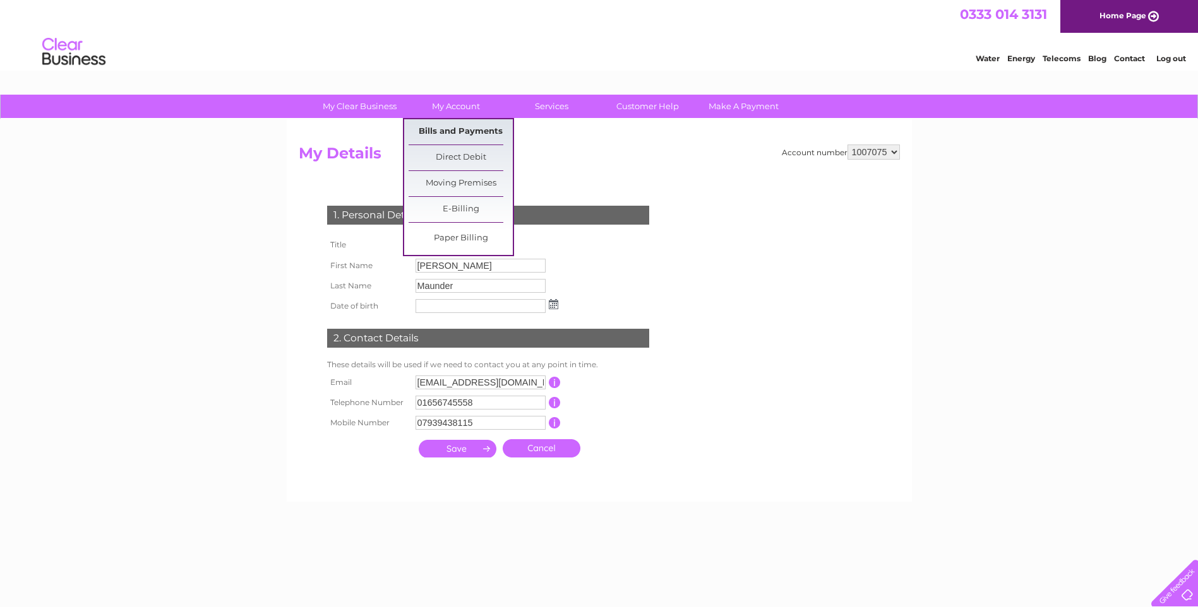 This screenshot has width=1198, height=607. What do you see at coordinates (1003, 14) in the screenshot?
I see `span: 0333 014 3131` at bounding box center [1003, 14].